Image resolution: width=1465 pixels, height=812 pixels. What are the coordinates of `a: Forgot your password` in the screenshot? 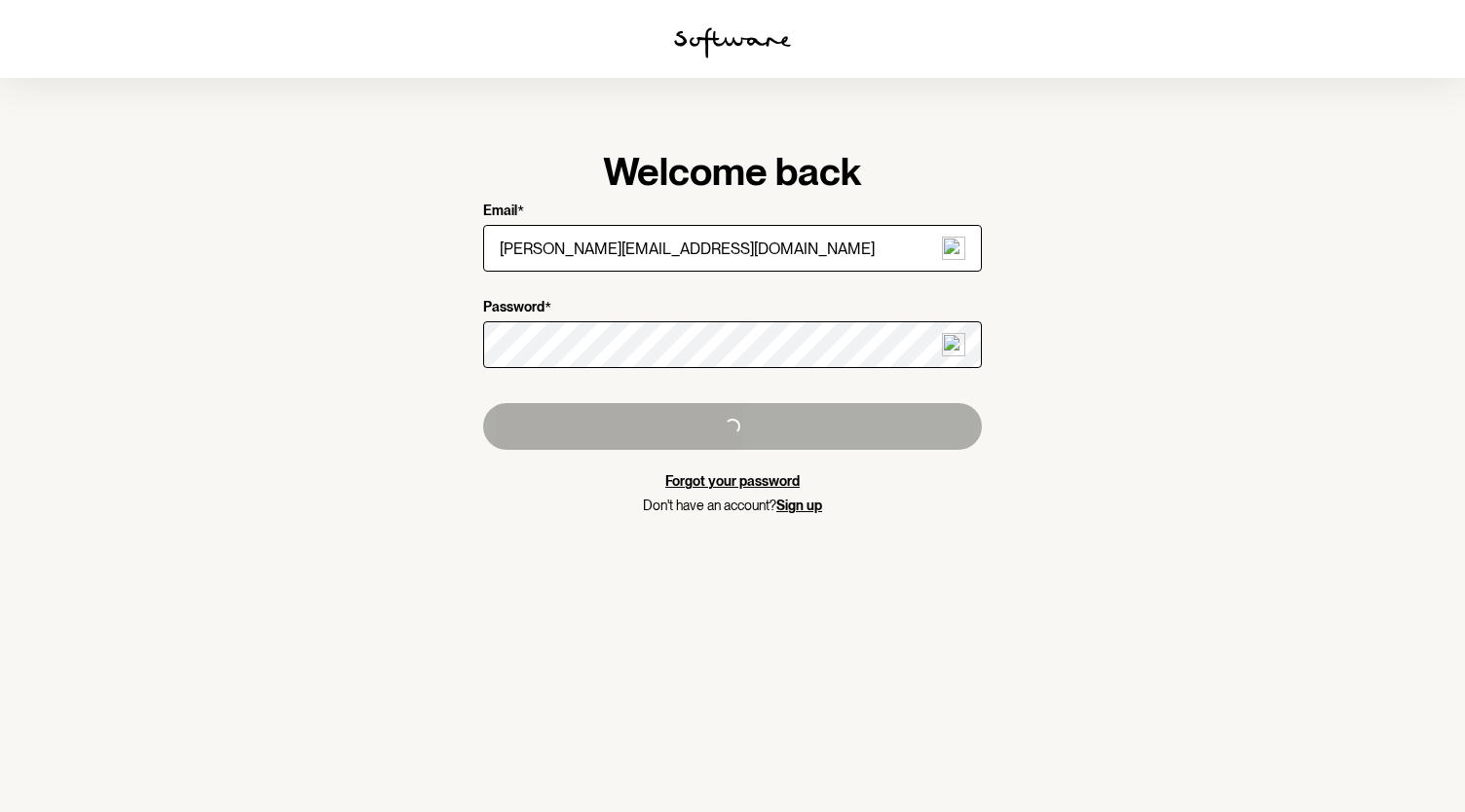 It's located at (732, 481).